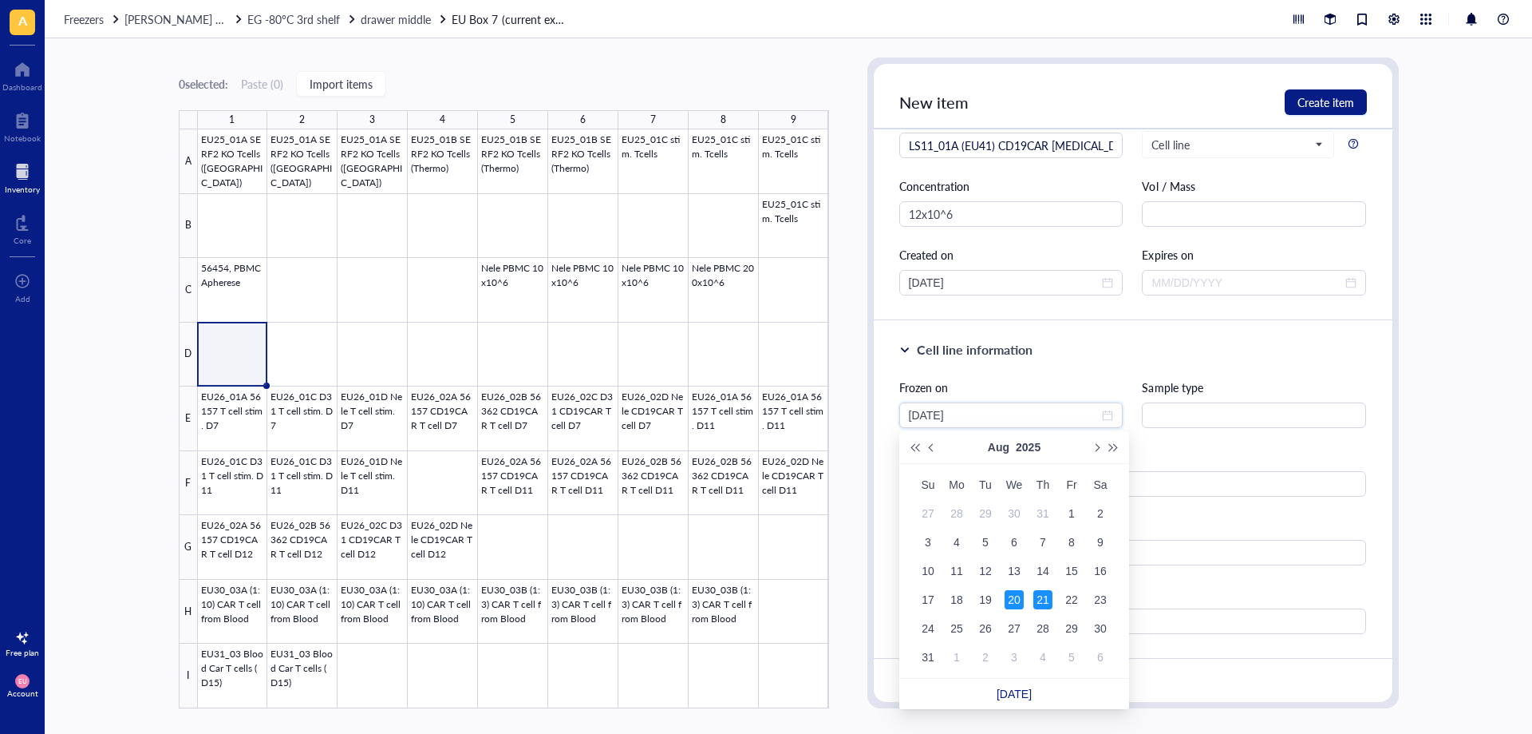 This screenshot has width=1532, height=734. I want to click on div: 14, so click(1043, 571).